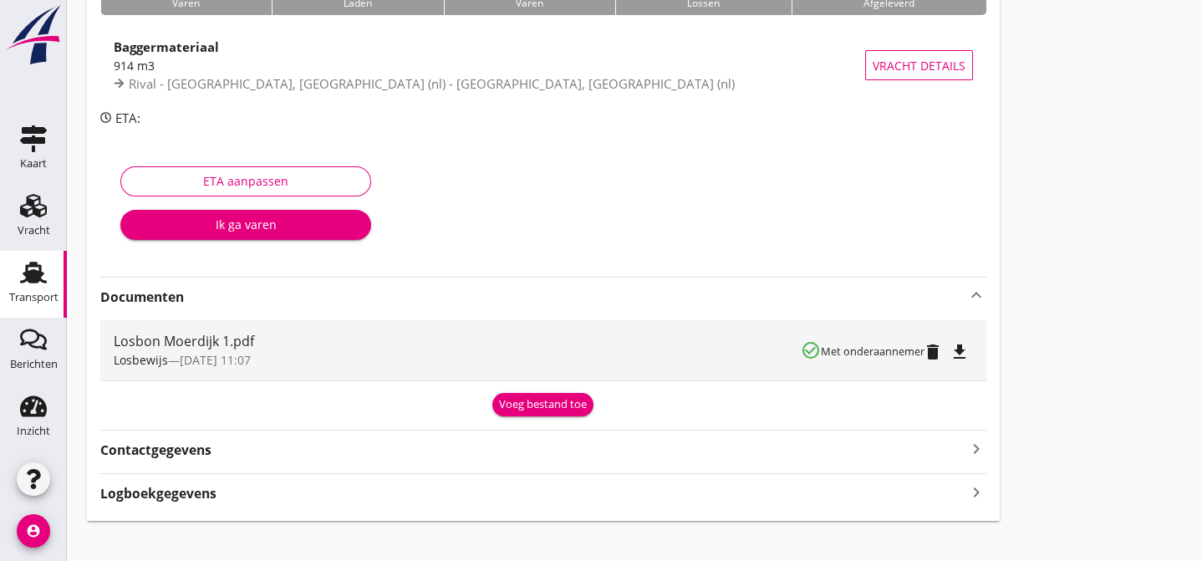 The height and width of the screenshot is (561, 1202). Describe the element at coordinates (33, 163) in the screenshot. I see `div: Kaart` at that location.